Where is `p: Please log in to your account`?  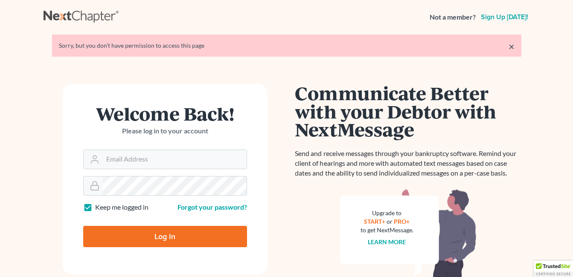 p: Please log in to your account is located at coordinates (165, 131).